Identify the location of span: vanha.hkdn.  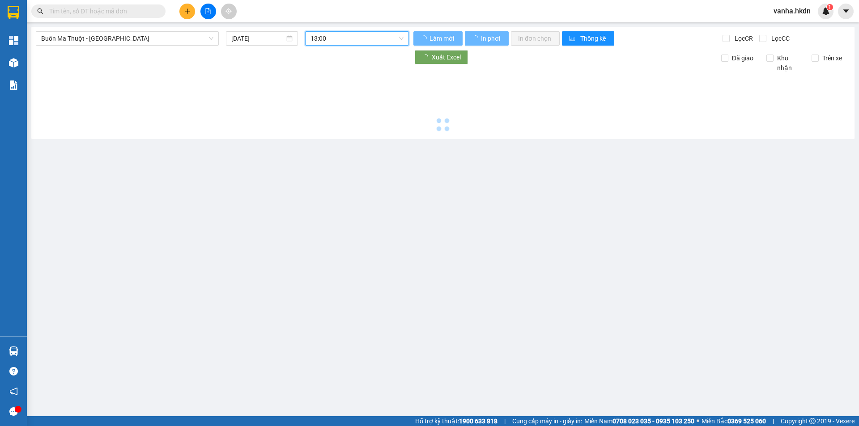
(792, 11).